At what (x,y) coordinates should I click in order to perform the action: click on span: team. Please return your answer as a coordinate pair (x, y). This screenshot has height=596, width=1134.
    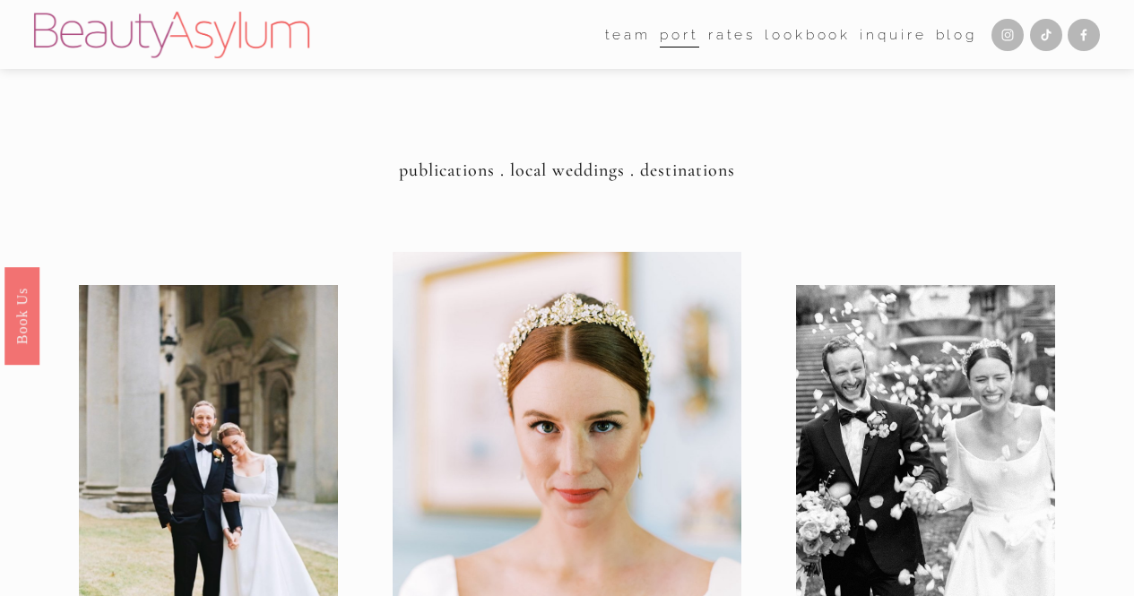
    Looking at the image, I should click on (628, 35).